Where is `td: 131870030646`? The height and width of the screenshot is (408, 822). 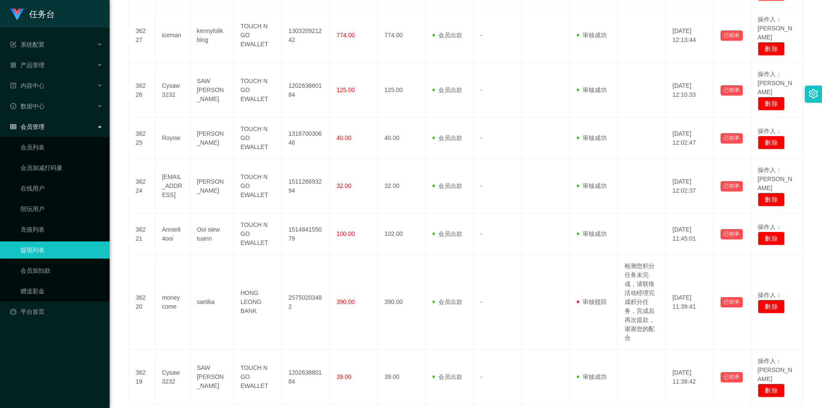 td: 131870030646 is located at coordinates (306, 138).